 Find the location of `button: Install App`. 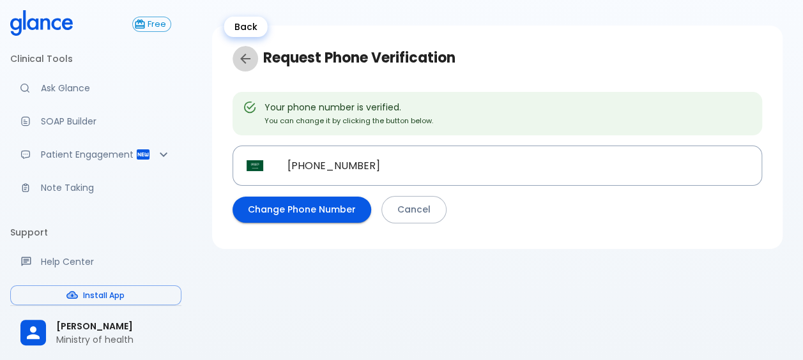

button: Install App is located at coordinates (96, 295).